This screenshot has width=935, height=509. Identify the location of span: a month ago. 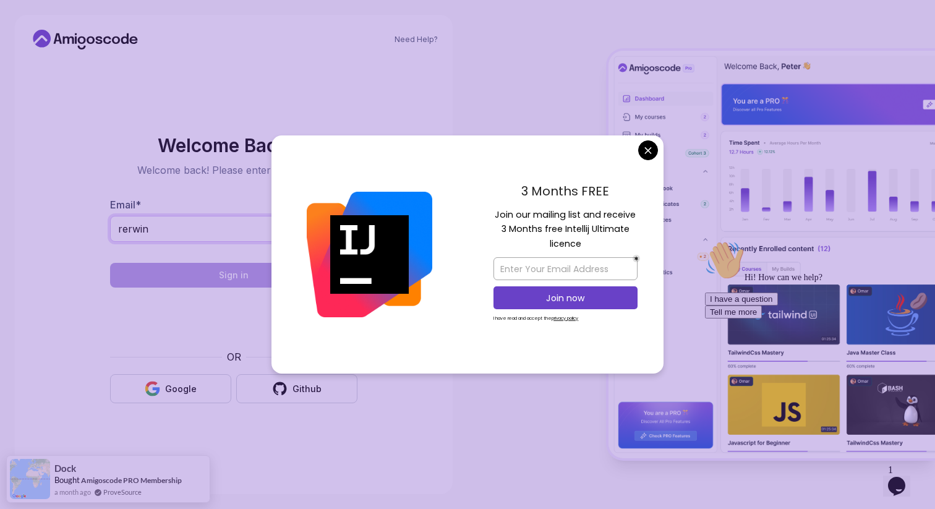
(72, 492).